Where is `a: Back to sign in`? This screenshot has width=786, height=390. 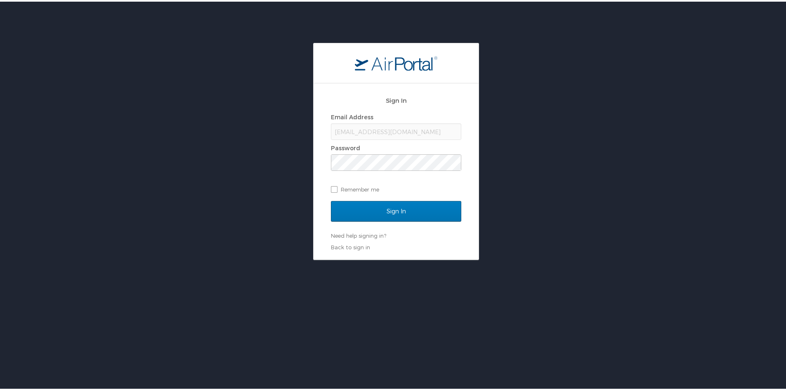
a: Back to sign in is located at coordinates (350, 245).